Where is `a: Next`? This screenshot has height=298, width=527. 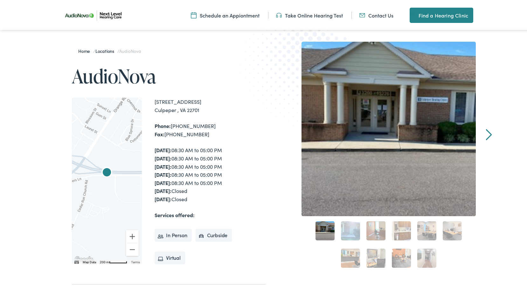
a: Next is located at coordinates (489, 133).